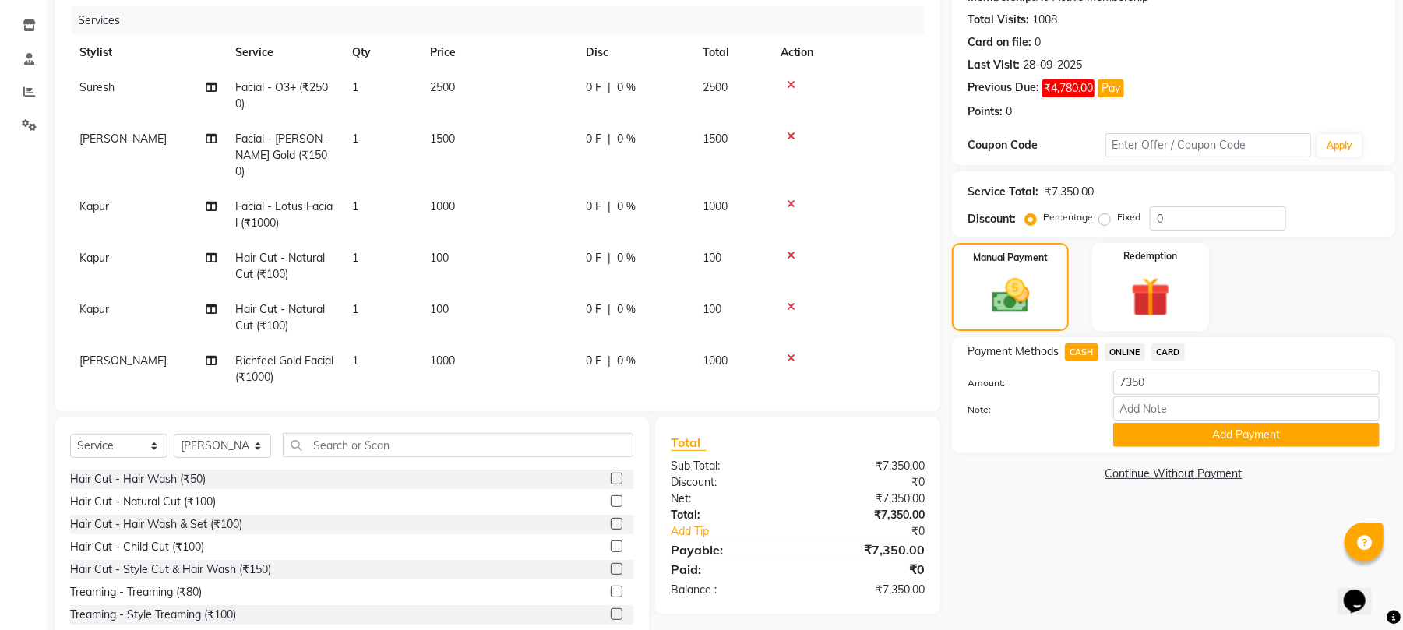 This screenshot has width=1403, height=630. I want to click on div: Balance :, so click(728, 590).